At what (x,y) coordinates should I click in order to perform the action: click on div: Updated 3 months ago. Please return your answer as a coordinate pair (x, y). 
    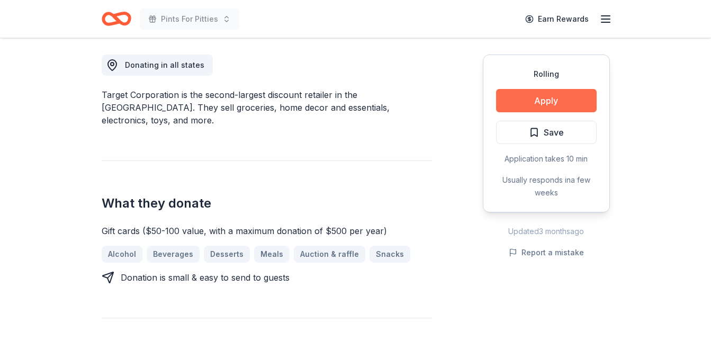
    Looking at the image, I should click on (547, 231).